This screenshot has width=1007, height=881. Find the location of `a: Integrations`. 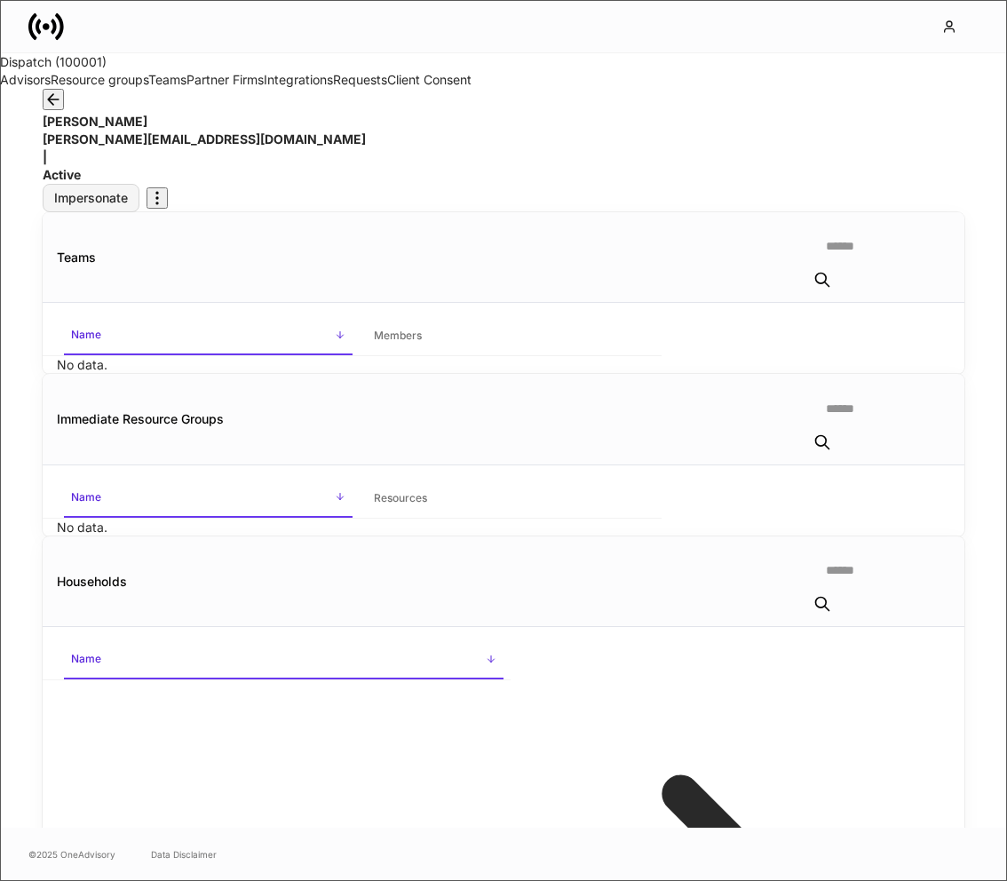

a: Integrations is located at coordinates (298, 79).